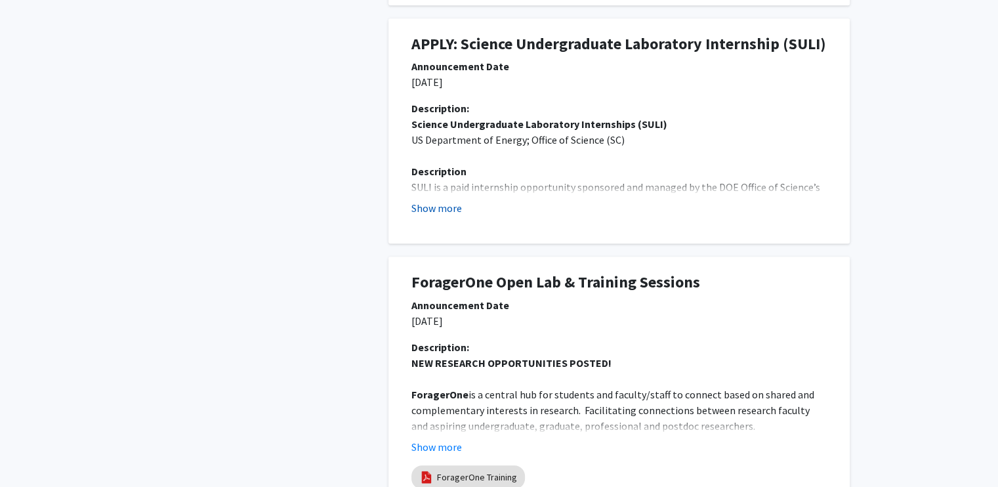  I want to click on p: US Department of Energy; Office of Science (SC), so click(619, 140).